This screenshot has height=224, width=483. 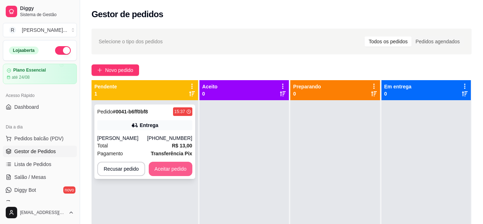 What do you see at coordinates (30, 177) in the screenshot?
I see `span: Salão / Mesas` at bounding box center [30, 177].